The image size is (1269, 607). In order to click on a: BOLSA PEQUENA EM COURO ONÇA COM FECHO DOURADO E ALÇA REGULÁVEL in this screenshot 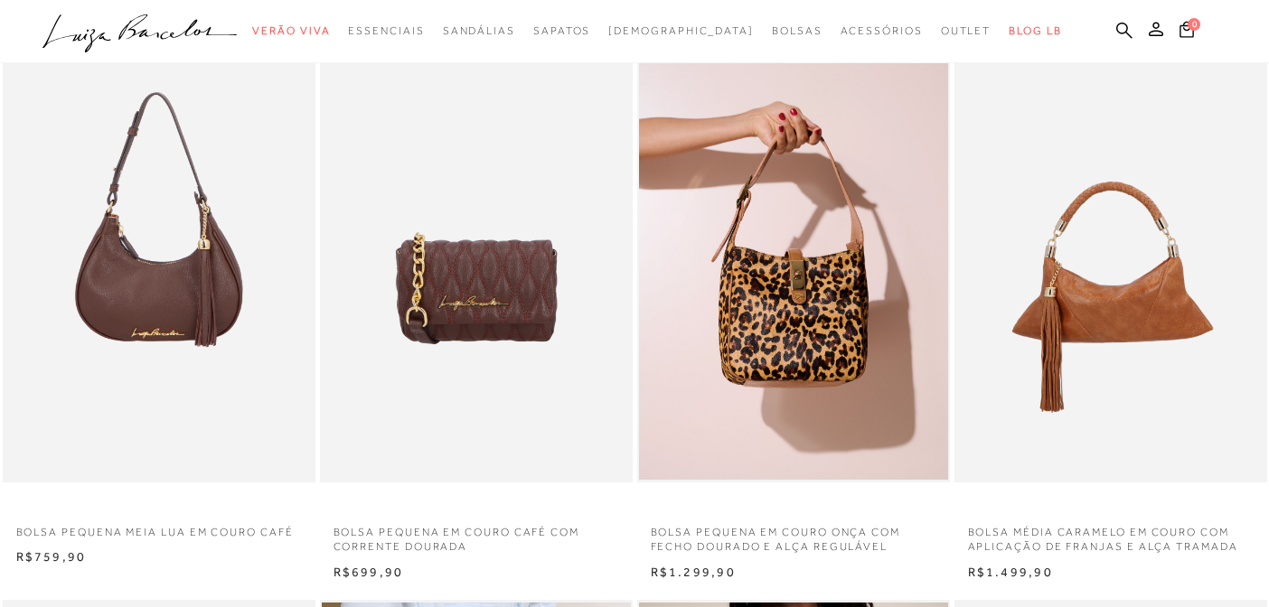, I will do `click(794, 535)`.